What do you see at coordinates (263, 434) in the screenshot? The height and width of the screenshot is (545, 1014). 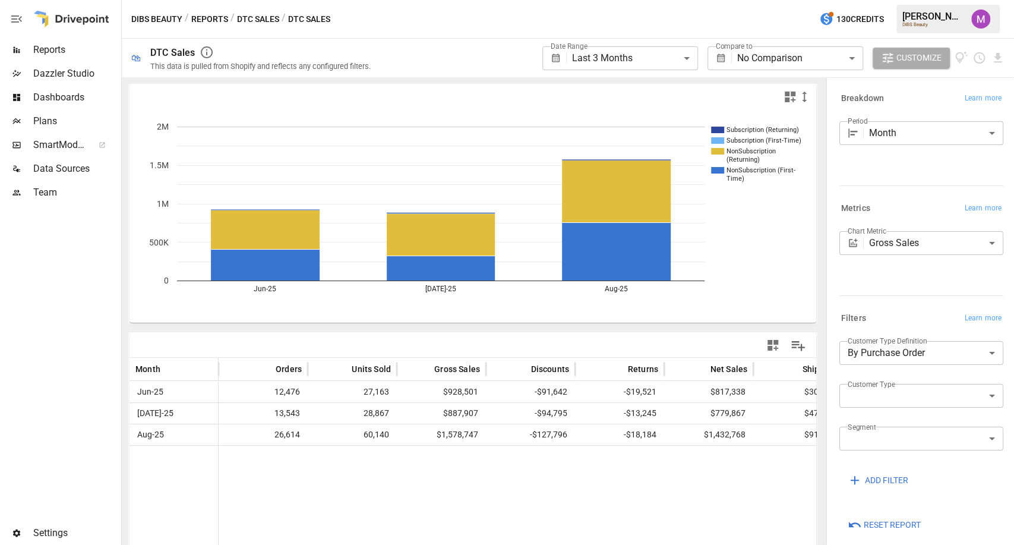 I see `span: 26,614` at bounding box center [263, 434].